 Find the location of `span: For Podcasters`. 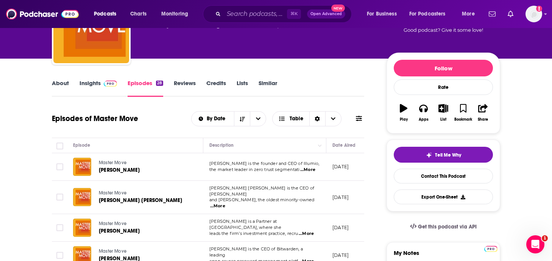

span: For Podcasters is located at coordinates (428, 14).